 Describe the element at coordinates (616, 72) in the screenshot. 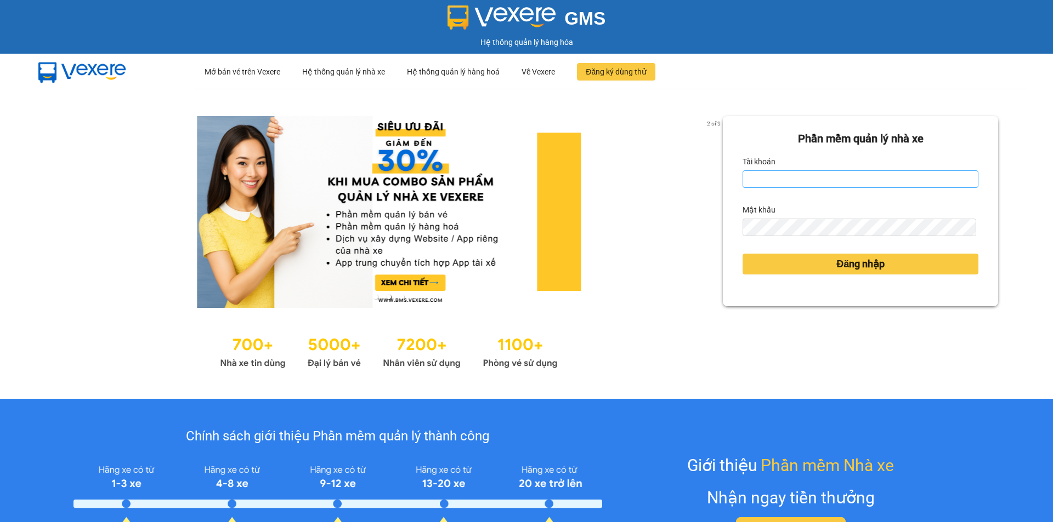

I see `span: Đăng ký dùng thử` at that location.